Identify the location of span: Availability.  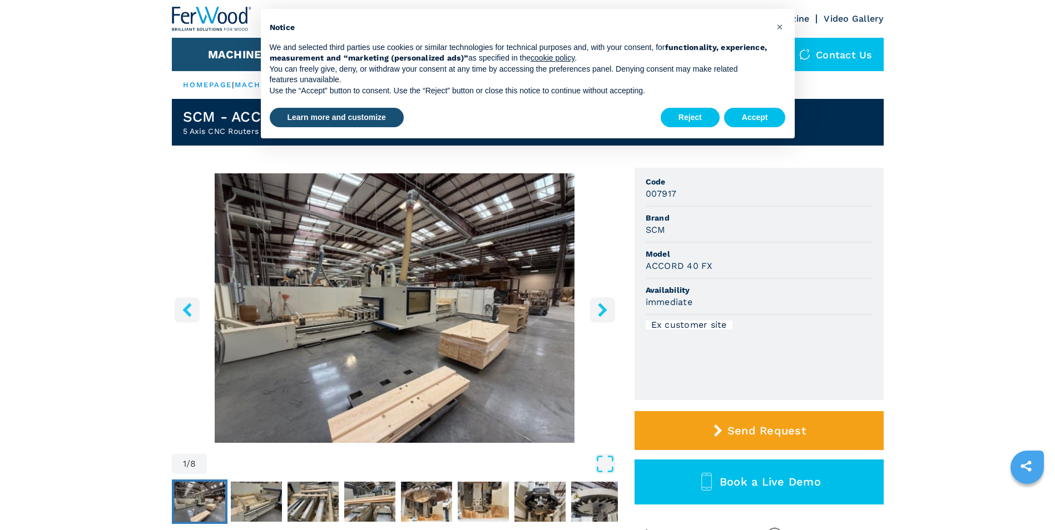
(759, 290).